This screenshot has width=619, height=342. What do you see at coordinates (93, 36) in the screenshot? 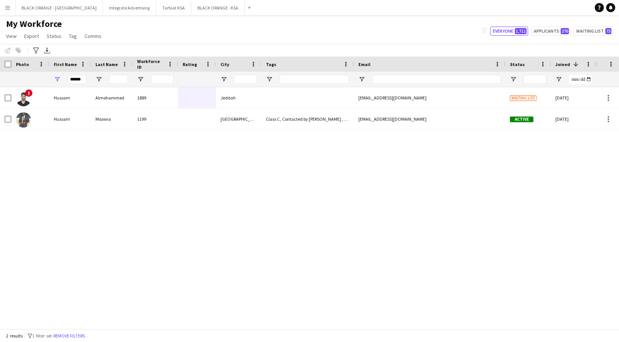
I see `a: Comms` at bounding box center [93, 36].